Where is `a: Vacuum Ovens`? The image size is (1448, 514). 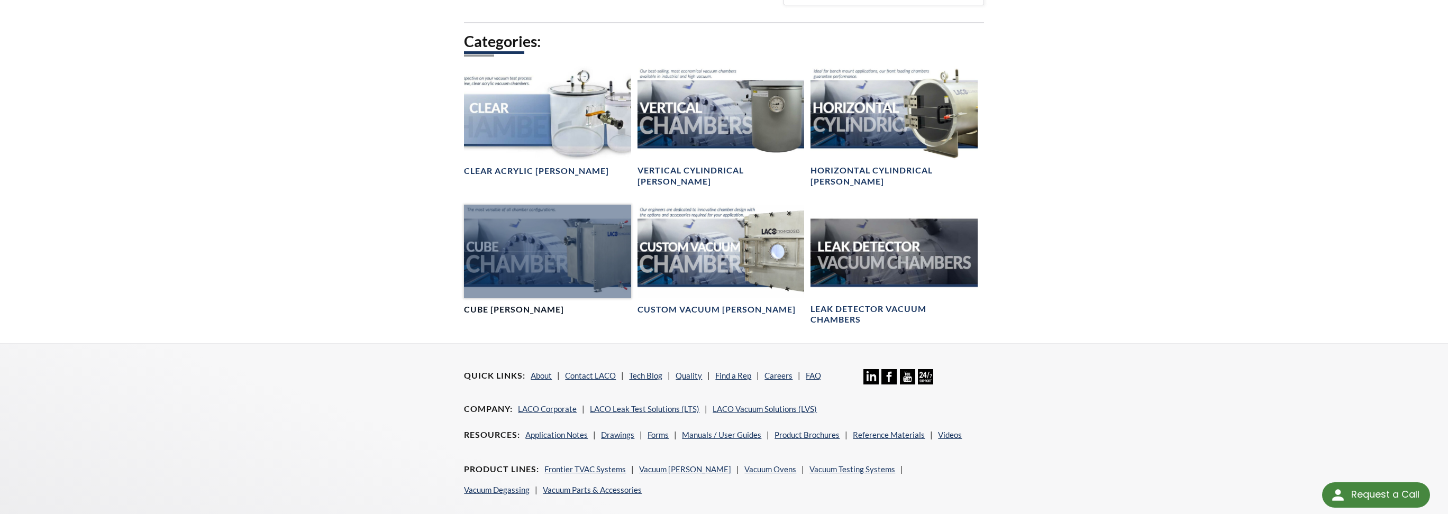
a: Vacuum Ovens is located at coordinates (770, 469).